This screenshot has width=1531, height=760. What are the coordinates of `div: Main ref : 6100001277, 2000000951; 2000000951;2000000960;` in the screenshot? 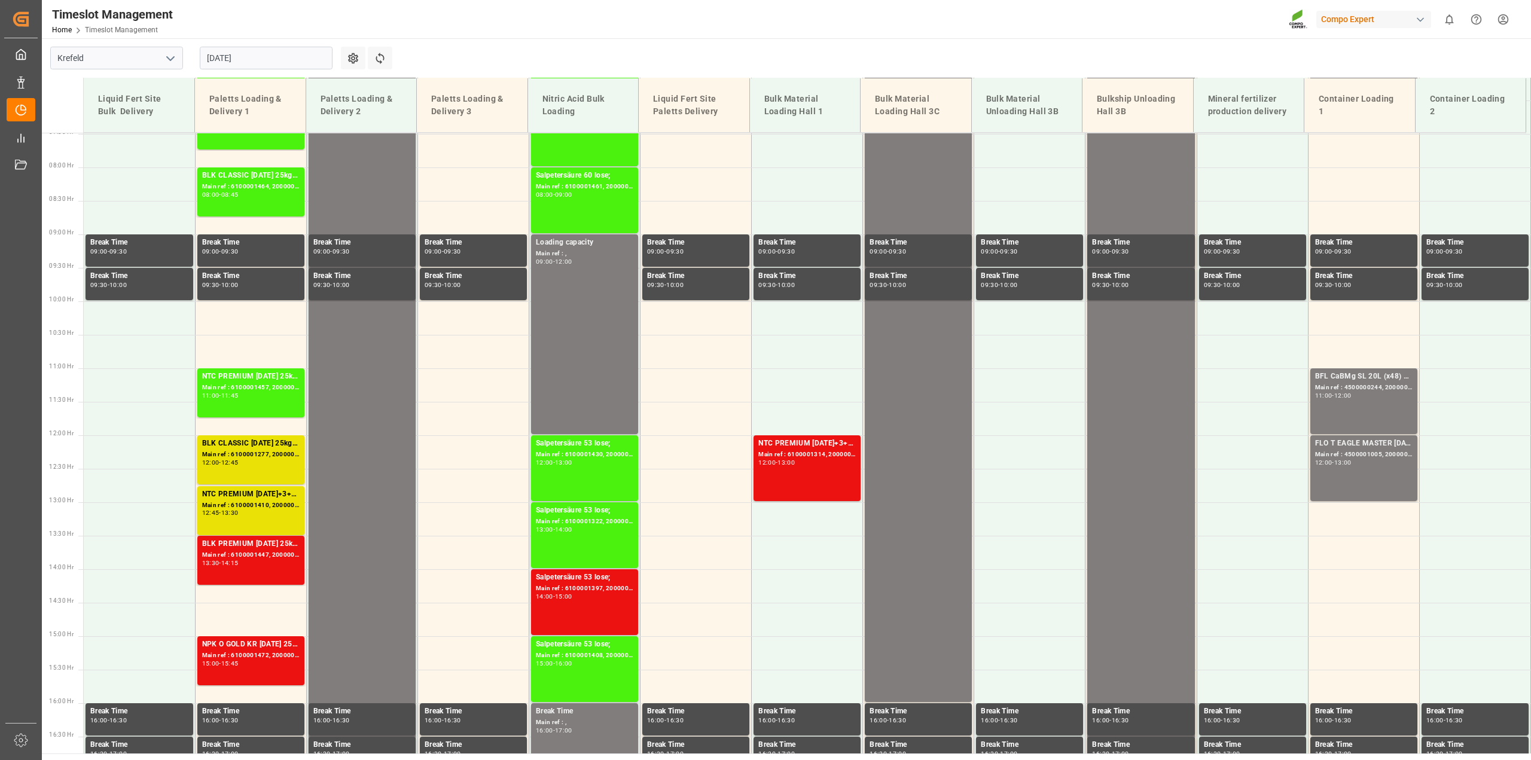 It's located at (251, 454).